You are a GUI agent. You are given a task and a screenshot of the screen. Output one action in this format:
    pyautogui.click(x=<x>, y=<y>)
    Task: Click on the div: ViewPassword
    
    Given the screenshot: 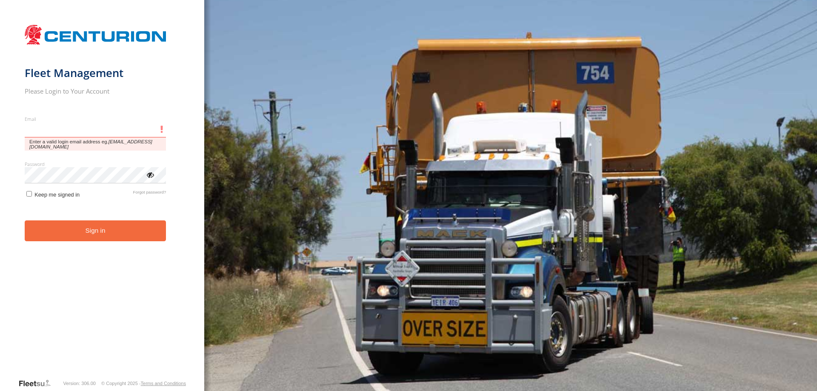 What is the action you would take?
    pyautogui.click(x=150, y=174)
    